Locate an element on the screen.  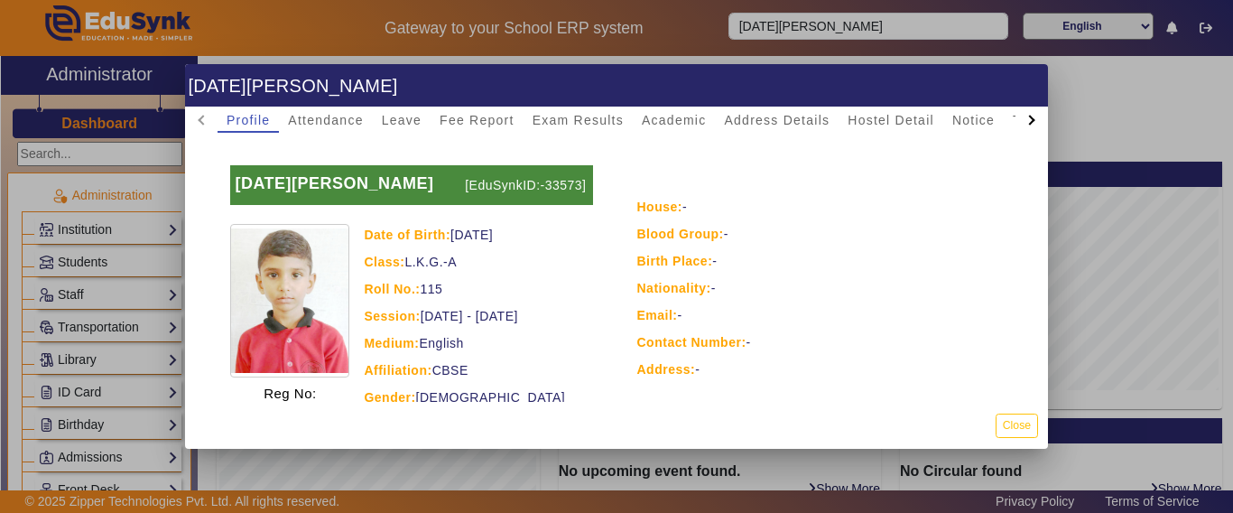
strong: Contact Number: is located at coordinates (691, 342).